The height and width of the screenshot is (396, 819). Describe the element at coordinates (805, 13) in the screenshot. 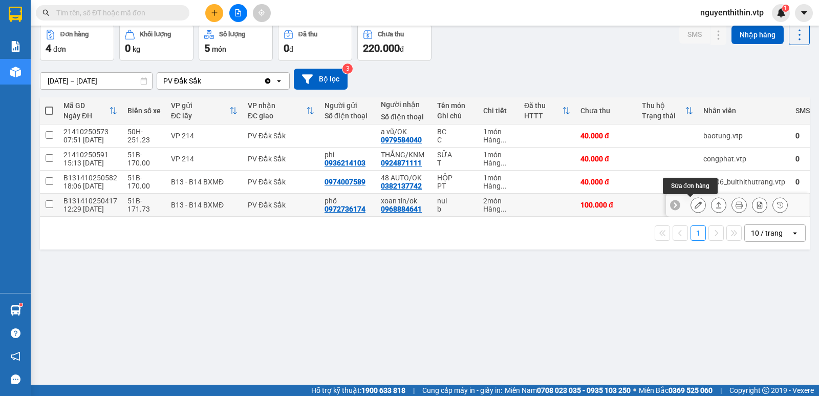

I see `span: caret-down` at that location.